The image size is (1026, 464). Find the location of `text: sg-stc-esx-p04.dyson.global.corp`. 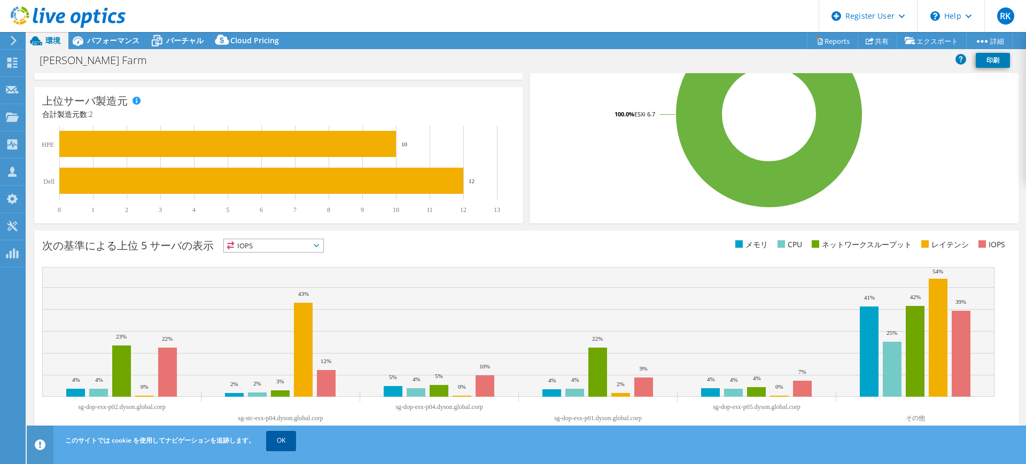

text: sg-stc-esx-p04.dyson.global.corp is located at coordinates (280, 418).